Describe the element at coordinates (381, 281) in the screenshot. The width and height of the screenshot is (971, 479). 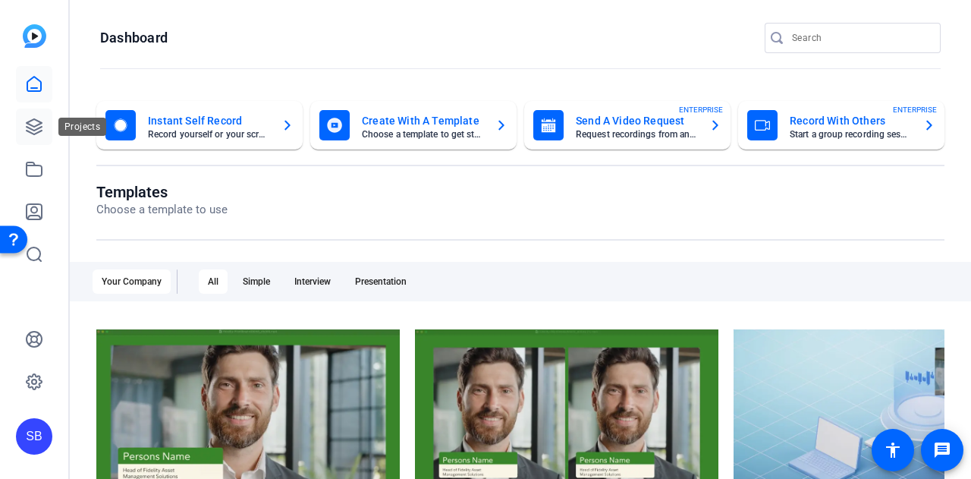
I see `div: Presentation` at that location.